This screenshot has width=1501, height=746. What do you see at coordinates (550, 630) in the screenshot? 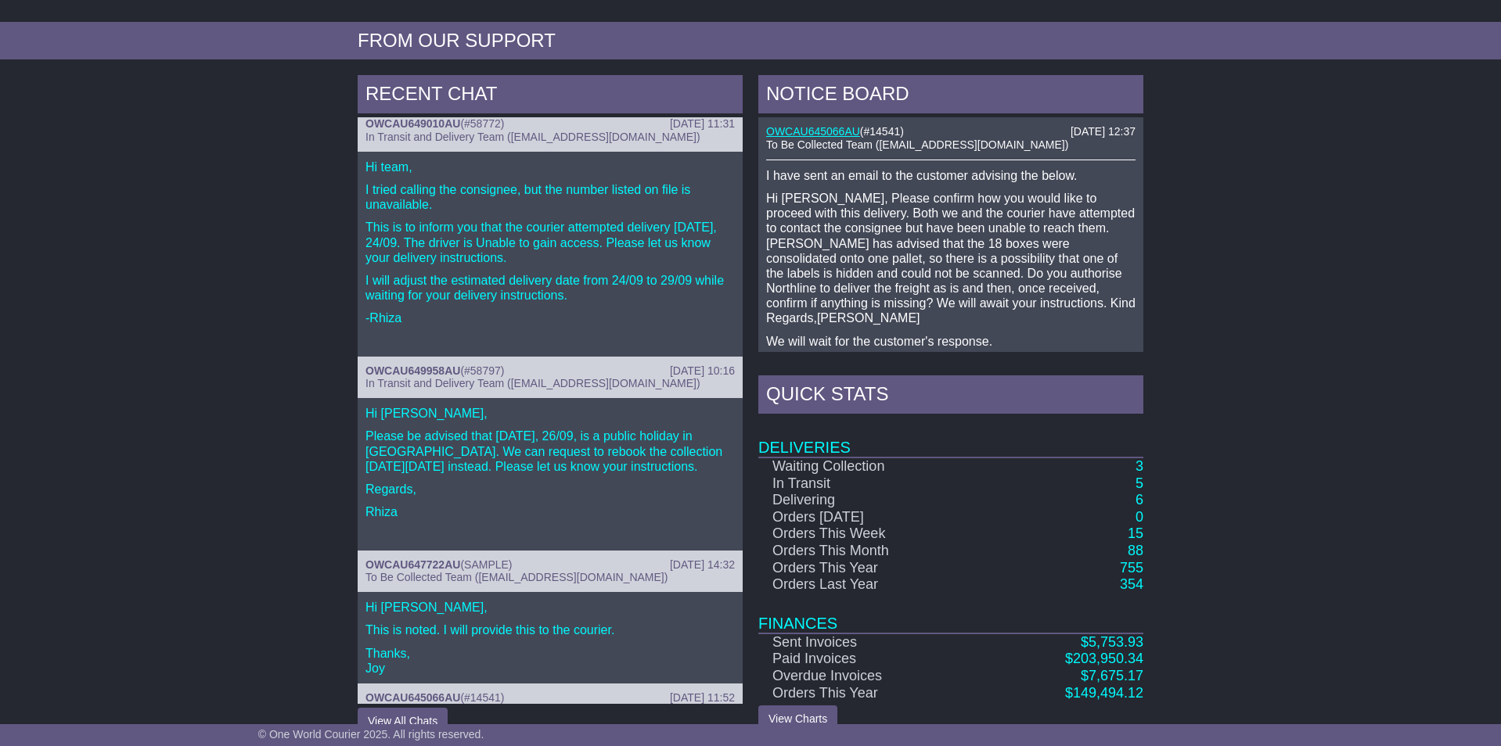
I see `p: This is noted. I will provide this to the courier.` at bounding box center [550, 630].